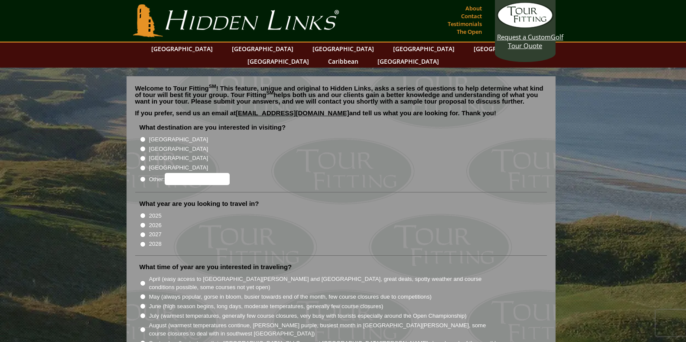  Describe the element at coordinates (155, 244) in the screenshot. I see `label: 2028` at that location.